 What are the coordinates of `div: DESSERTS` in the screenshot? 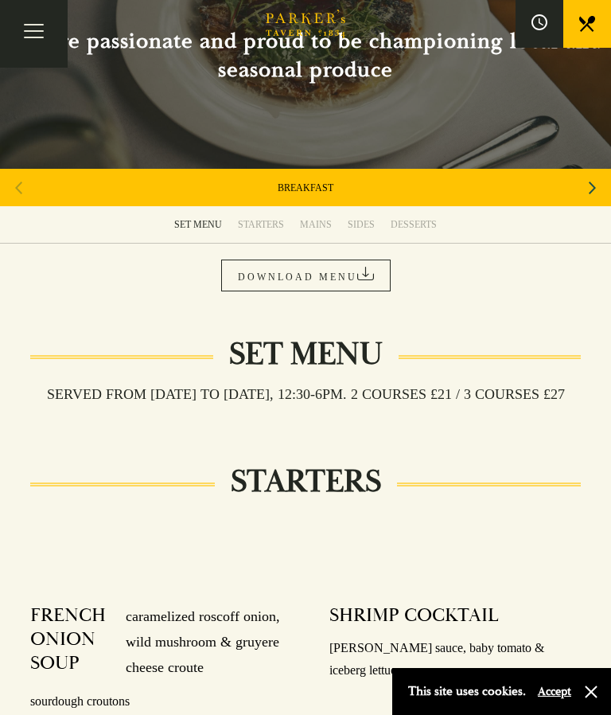 It's located at (414, 224).